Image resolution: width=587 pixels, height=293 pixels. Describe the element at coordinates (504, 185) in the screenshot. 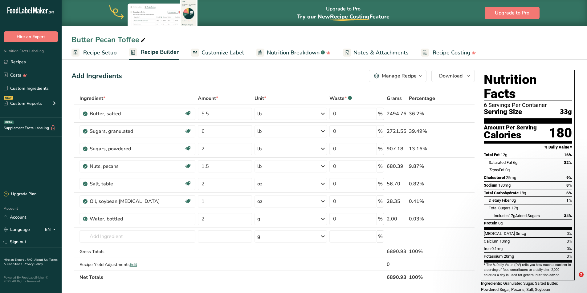

I see `span: 180mg` at that location.